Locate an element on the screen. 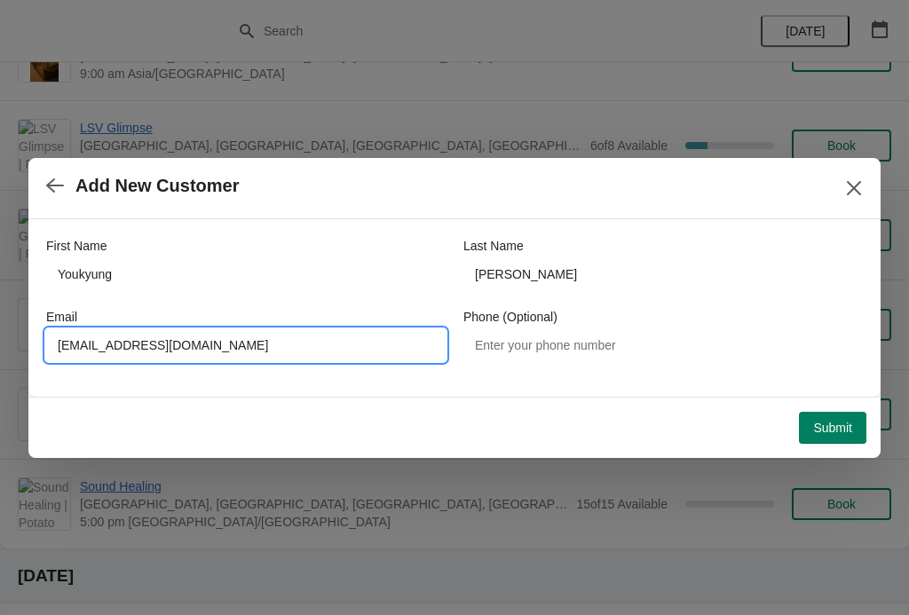 The image size is (909, 615). span: Submit is located at coordinates (833, 428).